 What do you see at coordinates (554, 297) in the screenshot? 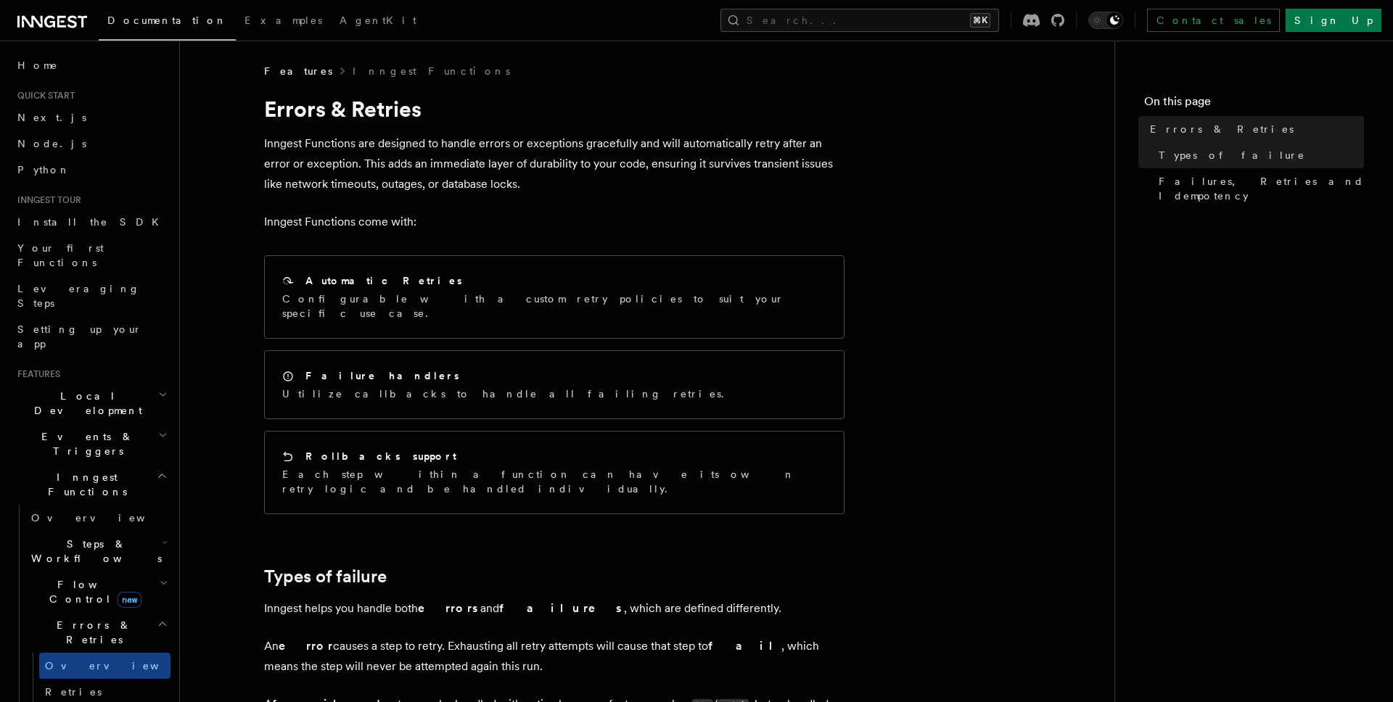
I see `a: Automatic RetriesConfigurable with a custom retry policies to suit your specific use case.` at bounding box center [554, 297].